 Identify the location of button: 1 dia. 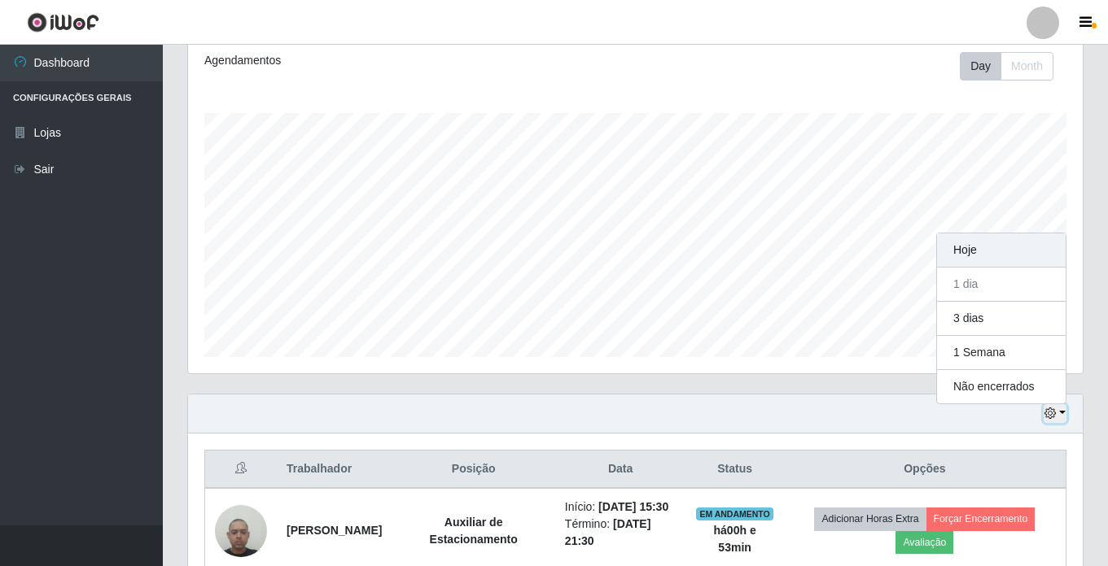
(1001, 285).